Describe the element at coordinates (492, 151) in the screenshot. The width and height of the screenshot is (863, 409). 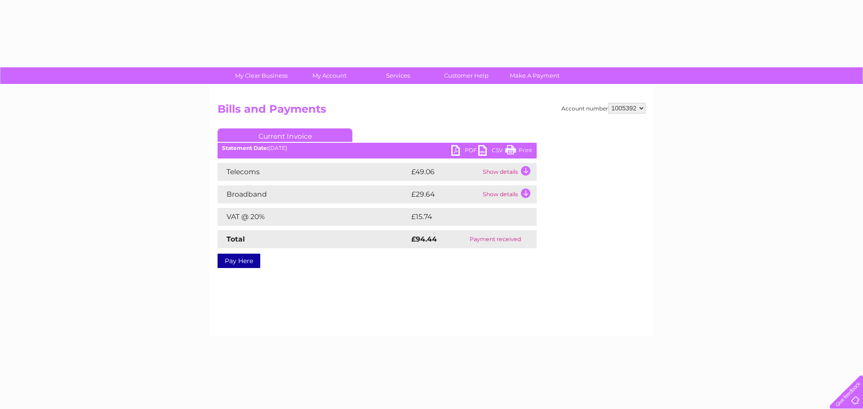
I see `a: CSV` at that location.